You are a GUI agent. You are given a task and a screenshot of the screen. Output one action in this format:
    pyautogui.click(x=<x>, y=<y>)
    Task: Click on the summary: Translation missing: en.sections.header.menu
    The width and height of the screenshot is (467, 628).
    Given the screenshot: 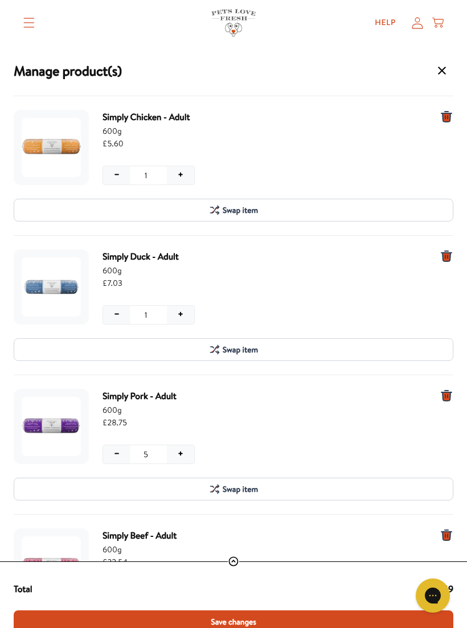 What is the action you would take?
    pyautogui.click(x=29, y=23)
    